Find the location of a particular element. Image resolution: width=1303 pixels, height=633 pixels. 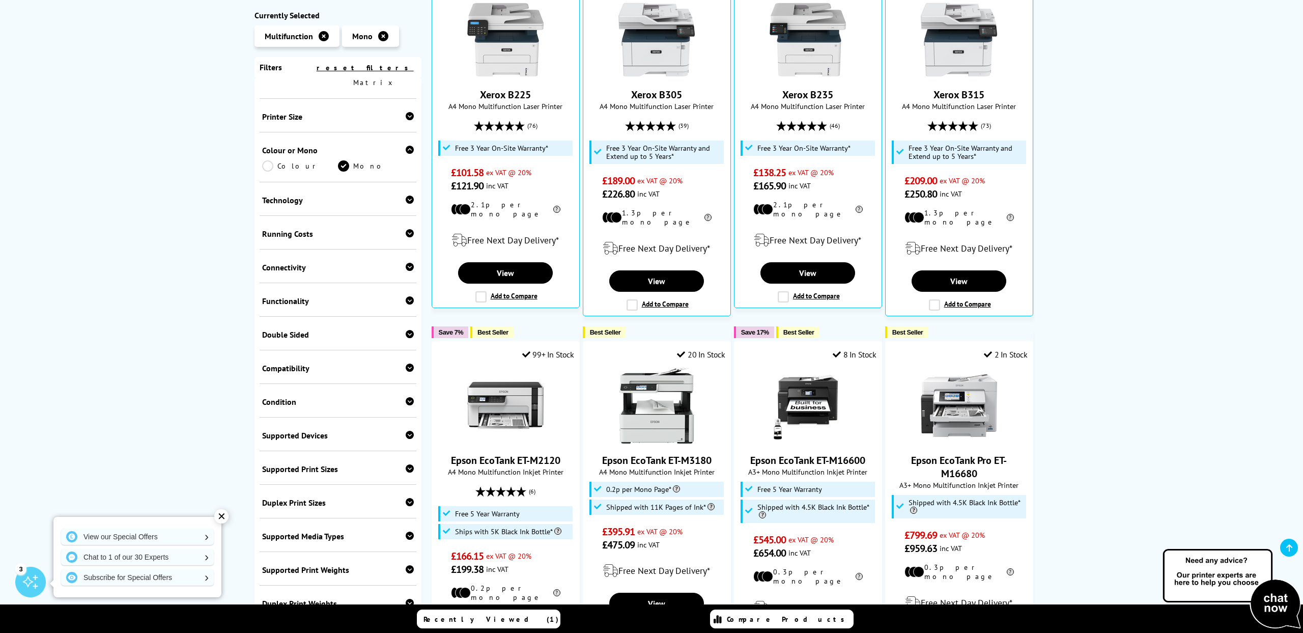

a: Xerox B305 is located at coordinates (657, 75).